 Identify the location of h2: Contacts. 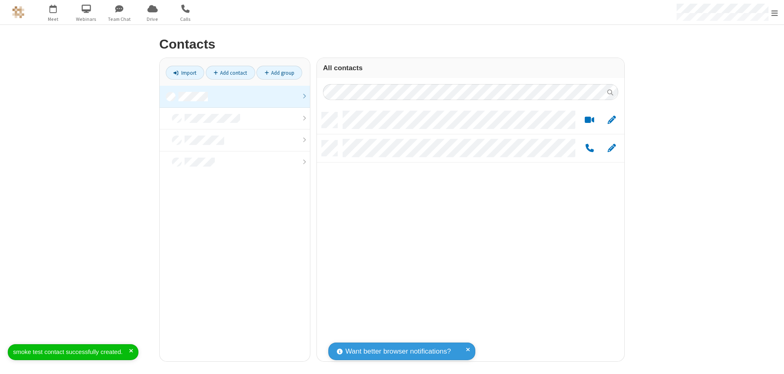
(392, 44).